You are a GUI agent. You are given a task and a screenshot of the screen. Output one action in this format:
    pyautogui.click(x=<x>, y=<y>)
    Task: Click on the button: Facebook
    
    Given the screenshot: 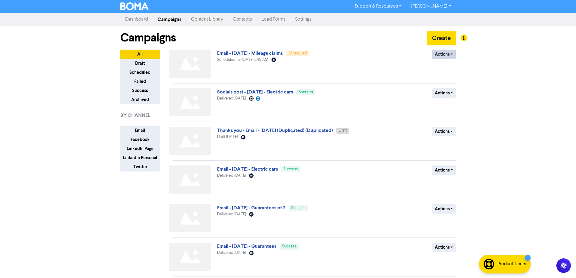 What is the action you would take?
    pyautogui.click(x=140, y=139)
    